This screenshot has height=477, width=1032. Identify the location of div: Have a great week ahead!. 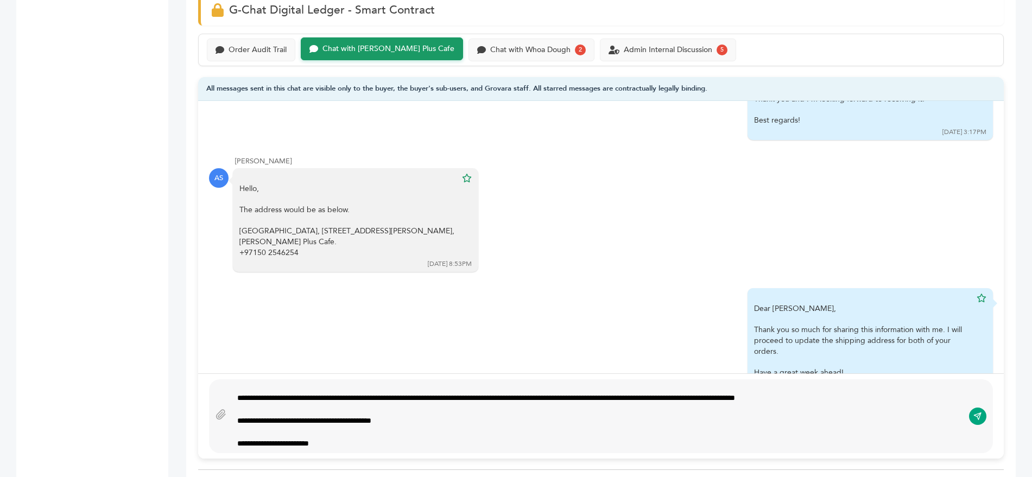
(863, 373).